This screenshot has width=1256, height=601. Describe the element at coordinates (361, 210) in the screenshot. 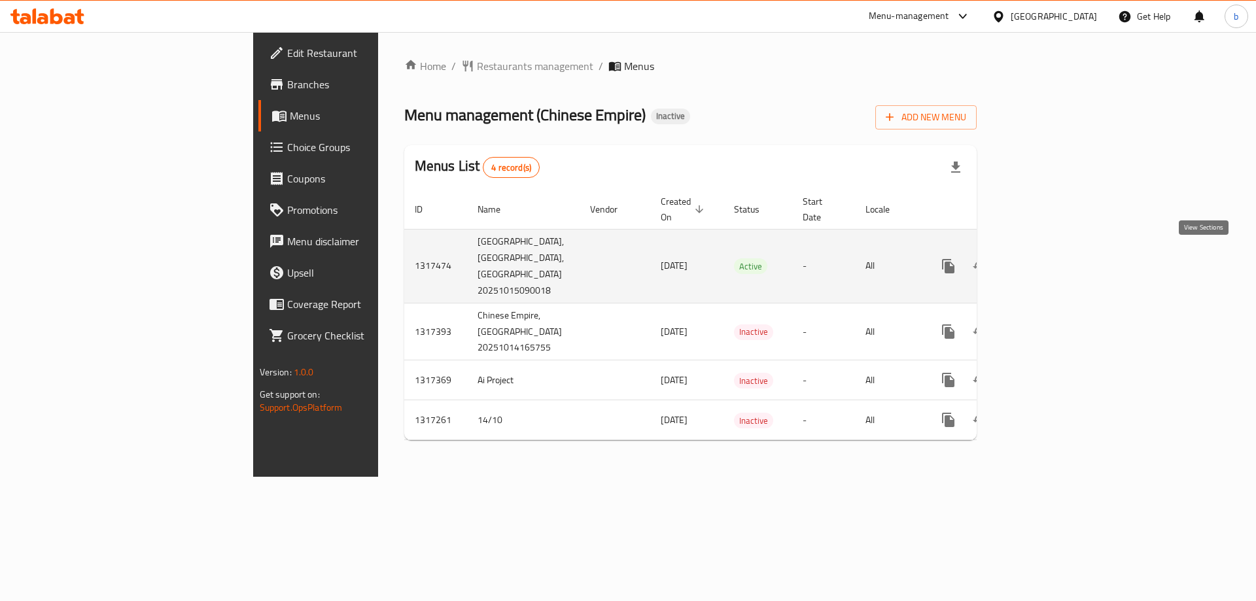

I see `a: Promotions` at that location.